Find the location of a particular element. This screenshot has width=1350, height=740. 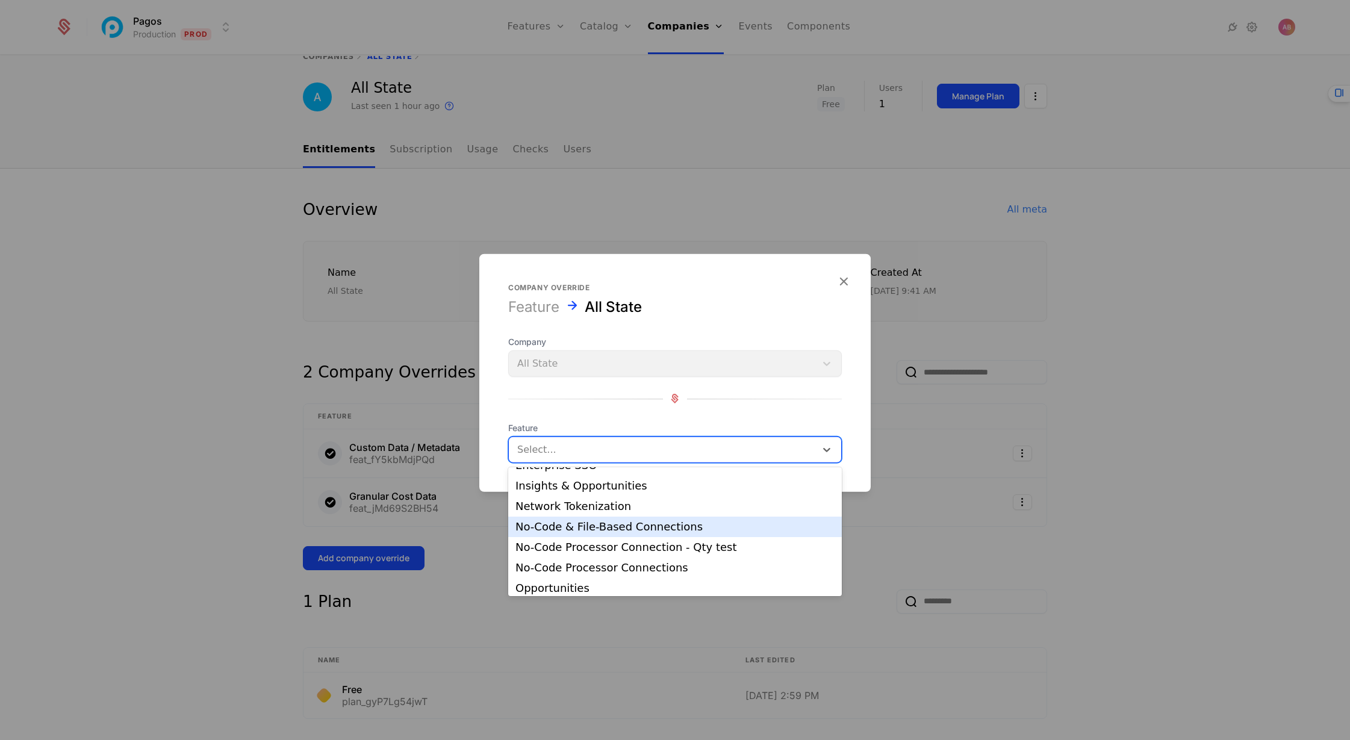

div: Opportunities is located at coordinates (675, 588).